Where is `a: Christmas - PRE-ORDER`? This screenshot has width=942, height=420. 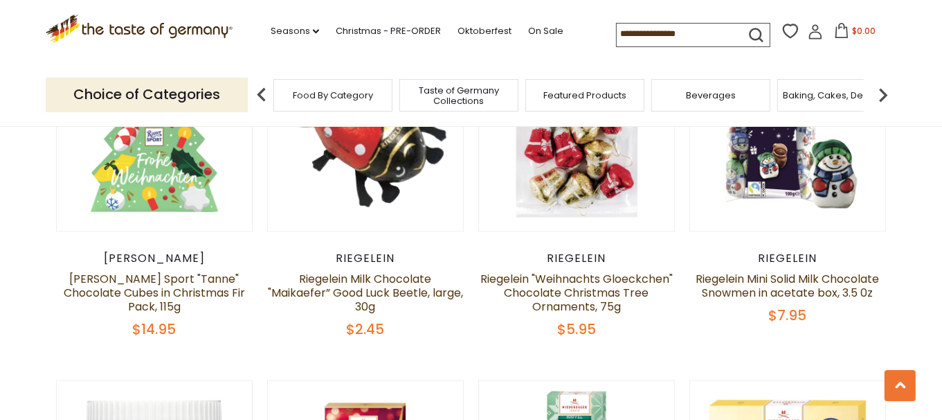 a: Christmas - PRE-ORDER is located at coordinates (388, 31).